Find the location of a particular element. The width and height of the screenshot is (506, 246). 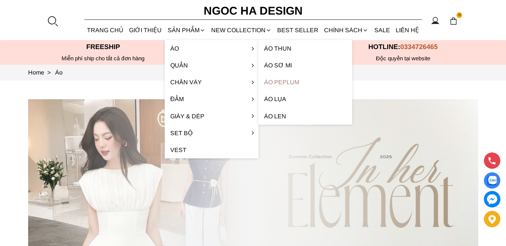

img: Display image is located at coordinates (492, 181).